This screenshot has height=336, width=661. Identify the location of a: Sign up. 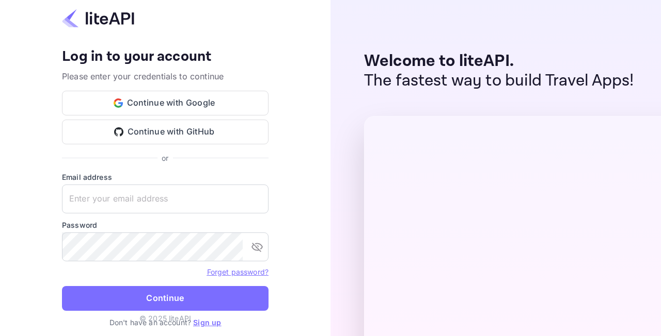
(207, 323).